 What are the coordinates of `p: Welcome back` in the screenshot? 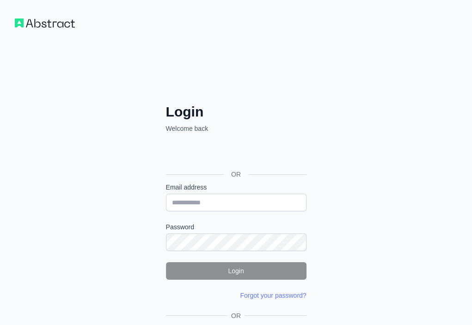 It's located at (236, 129).